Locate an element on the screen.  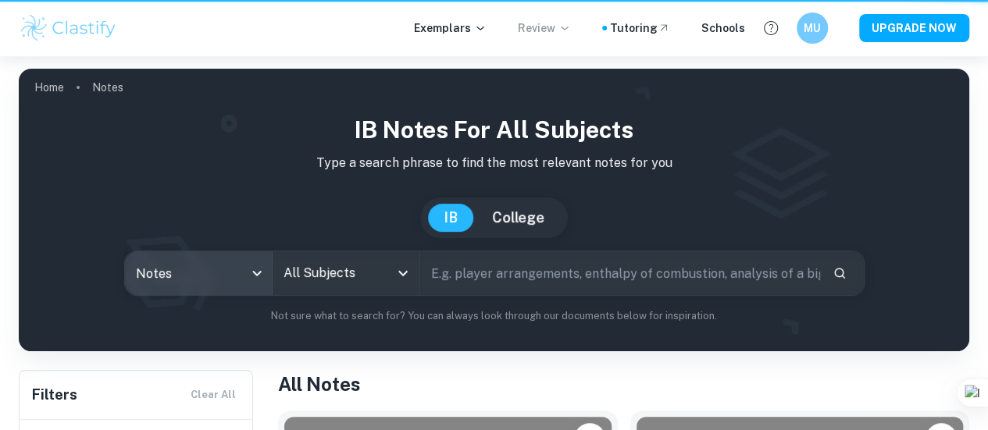
div: Notes is located at coordinates (198, 273).